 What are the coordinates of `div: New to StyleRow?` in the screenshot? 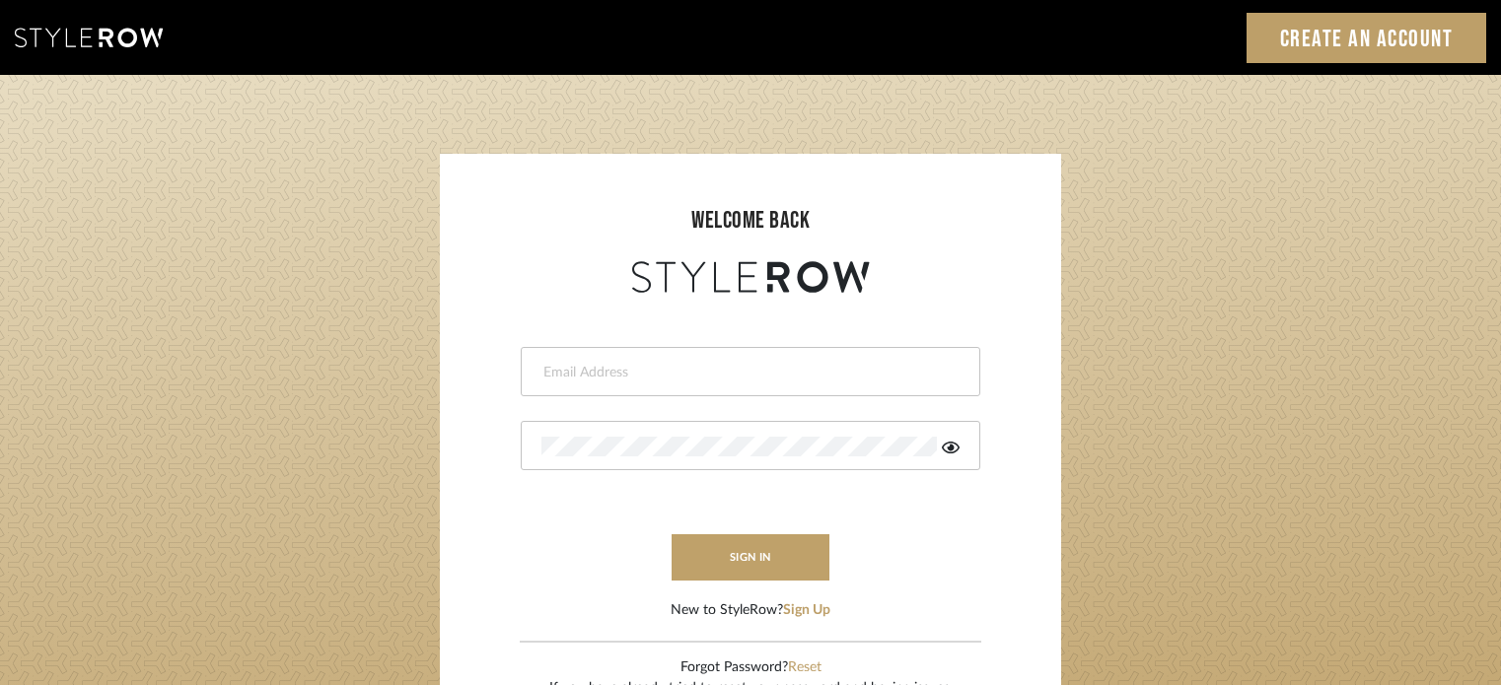 It's located at (750, 610).